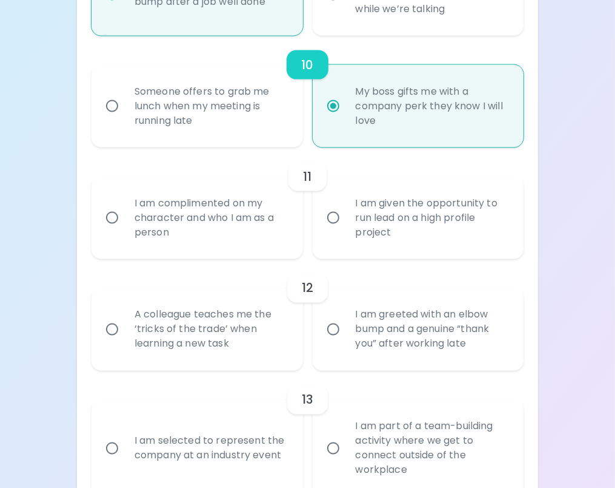  What do you see at coordinates (307, 400) in the screenshot?
I see `h6: 13` at bounding box center [307, 400].